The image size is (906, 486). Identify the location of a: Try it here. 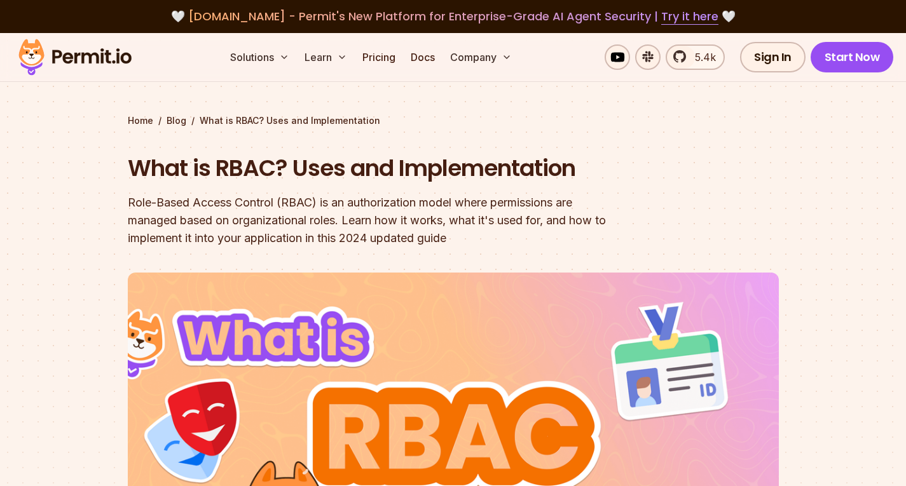
(690, 17).